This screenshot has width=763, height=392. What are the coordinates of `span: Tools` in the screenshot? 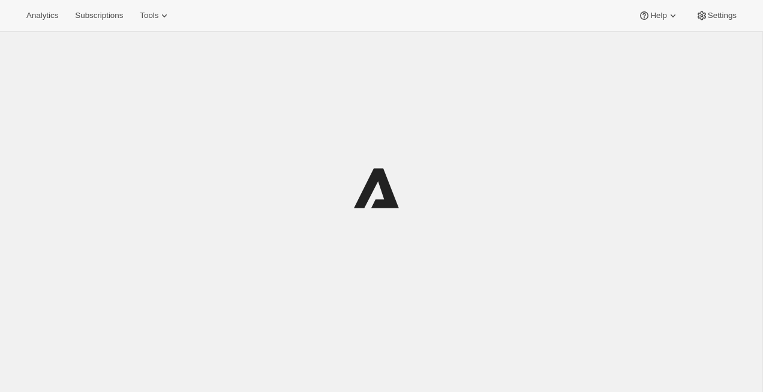 It's located at (149, 16).